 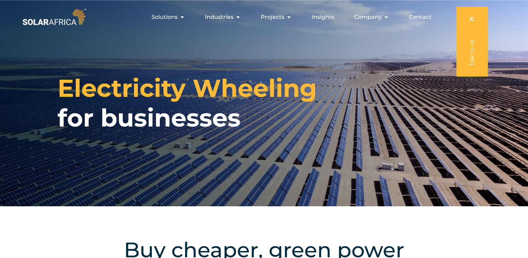 I want to click on a: Insights, so click(x=323, y=17).